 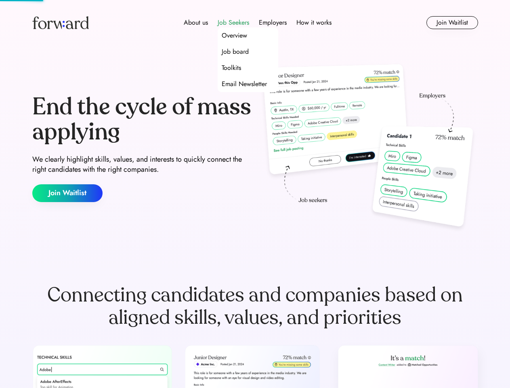 What do you see at coordinates (196, 23) in the screenshot?
I see `div: About us` at bounding box center [196, 23].